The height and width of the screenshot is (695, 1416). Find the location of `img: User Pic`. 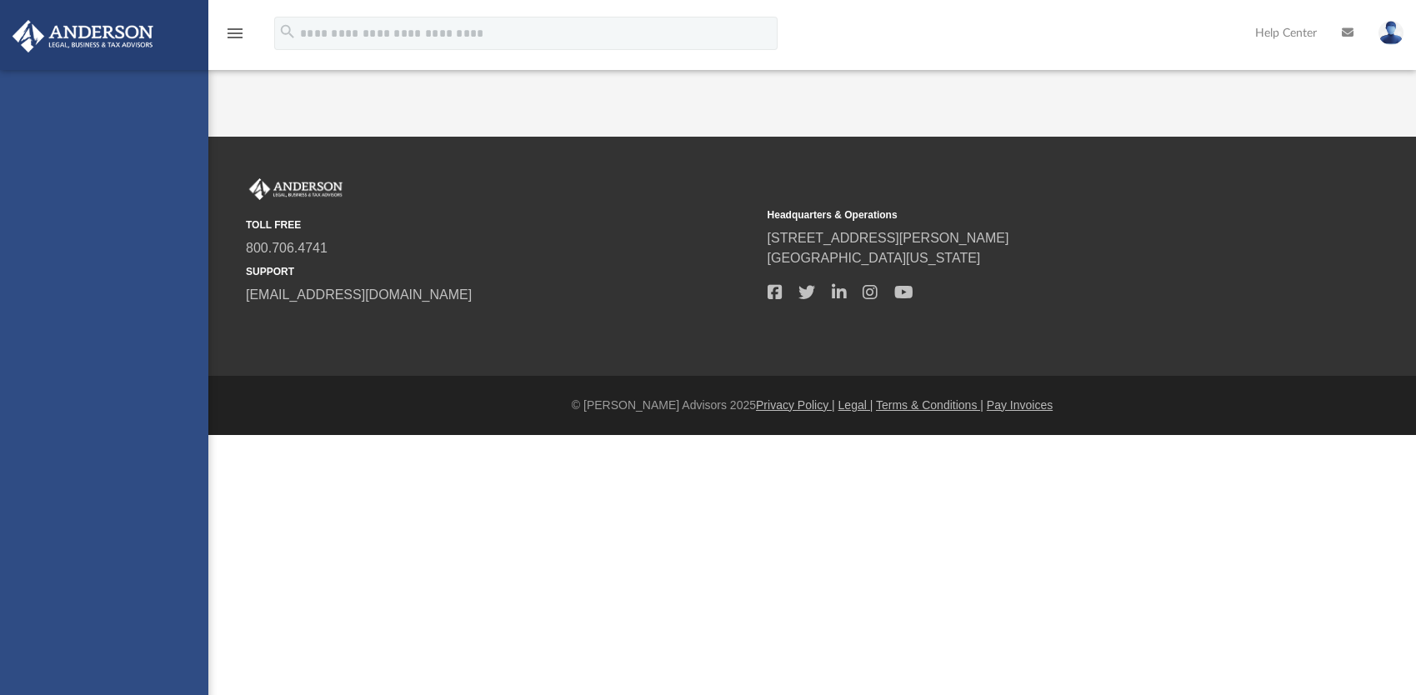

img: User Pic is located at coordinates (1391, 33).